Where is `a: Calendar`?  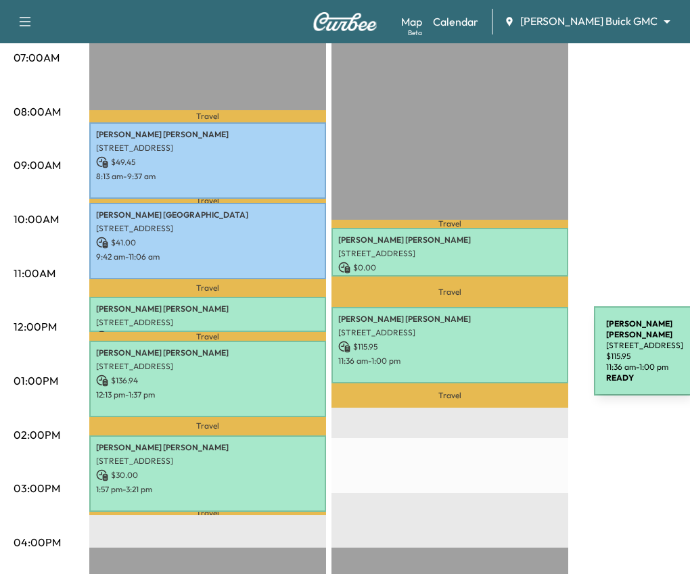 a: Calendar is located at coordinates (455, 22).